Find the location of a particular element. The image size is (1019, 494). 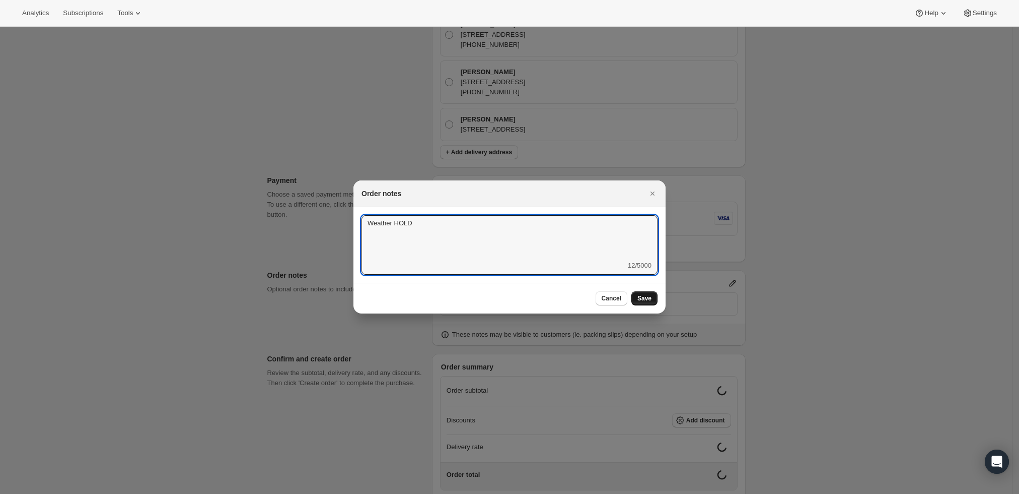

span: Cancel is located at coordinates (611, 298).